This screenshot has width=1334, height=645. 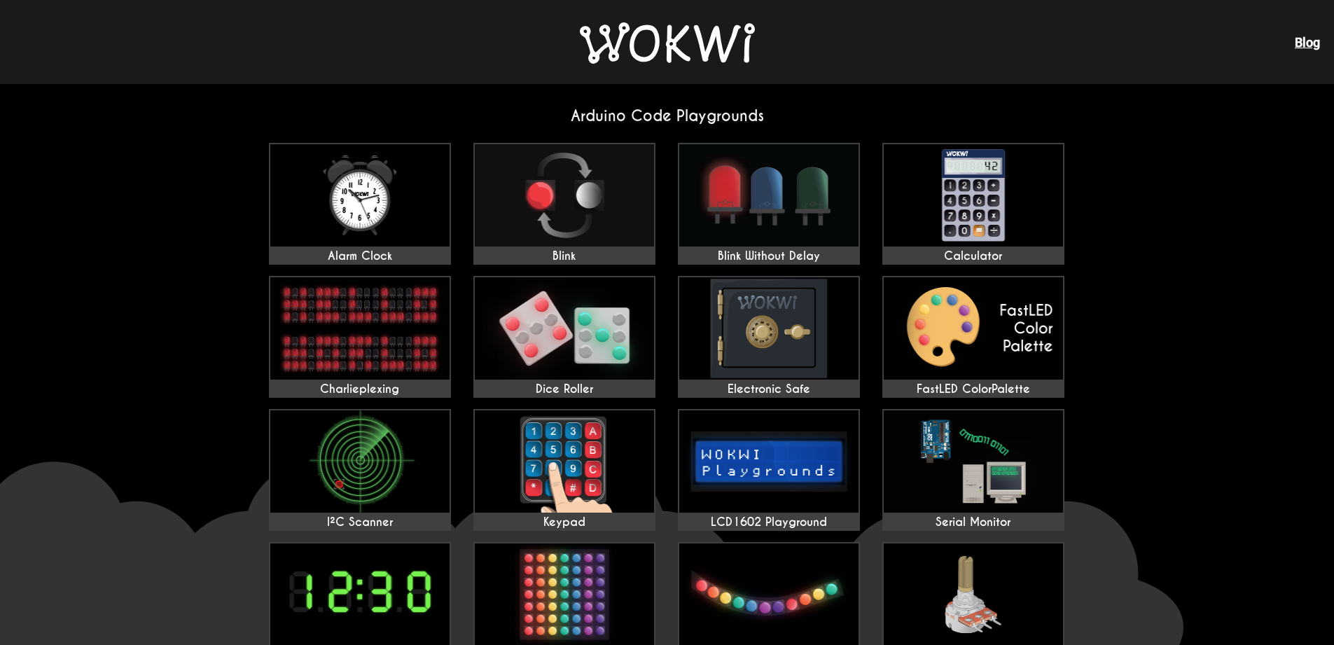 I want to click on div: I²C Scanner, so click(x=360, y=522).